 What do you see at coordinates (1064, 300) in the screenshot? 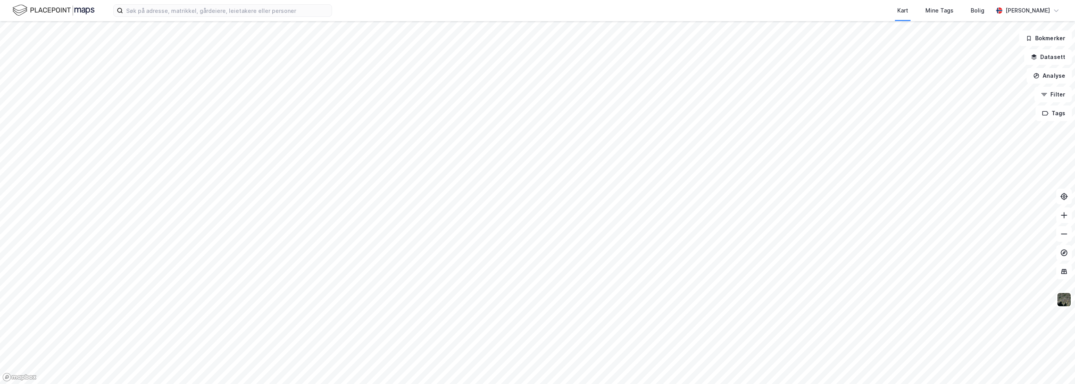
I see `img: 9k=` at bounding box center [1064, 300].